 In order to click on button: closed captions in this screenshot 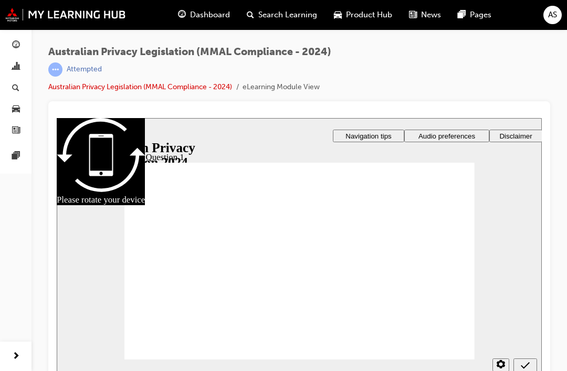, I will do `click(445, 260)`.